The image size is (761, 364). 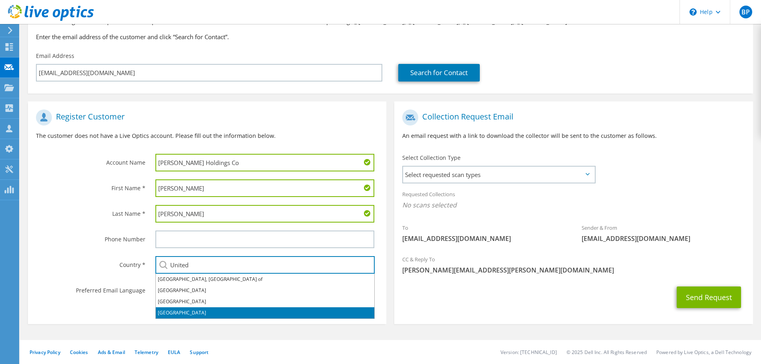 I want to click on h3: Enter the email address of the customer and click “Search for Contact”., so click(x=390, y=37).